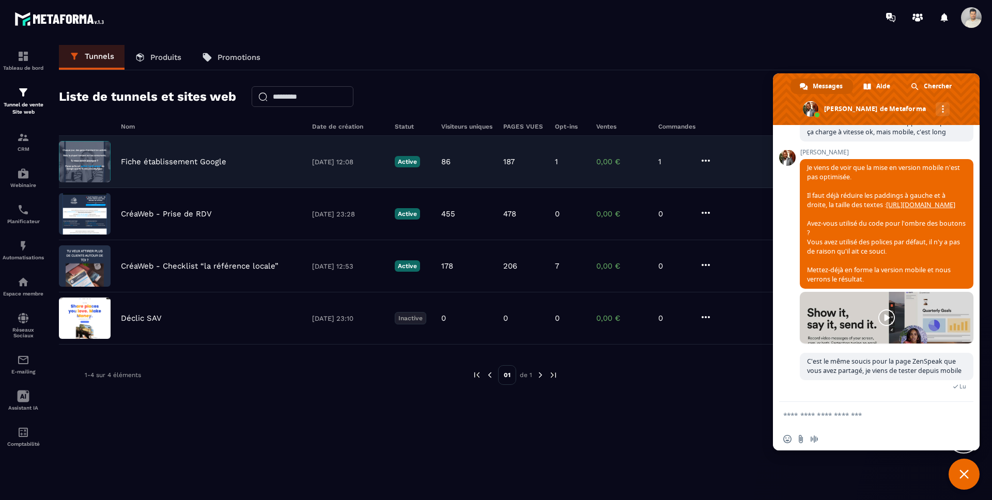 The width and height of the screenshot is (992, 500). Describe the element at coordinates (410, 318) in the screenshot. I see `p: Inactive` at that location.